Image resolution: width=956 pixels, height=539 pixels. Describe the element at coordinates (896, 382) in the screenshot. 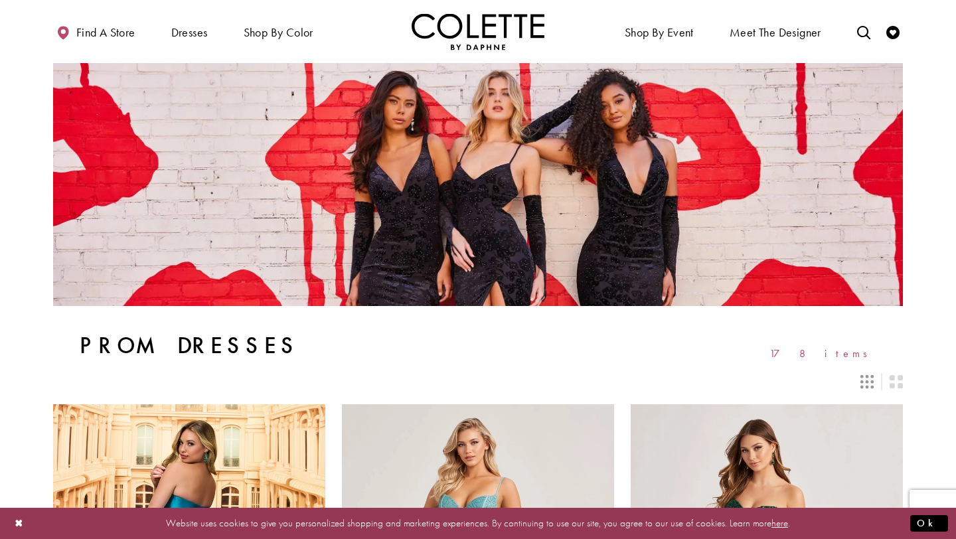

I see `span: Switch layout to 2 columns` at that location.